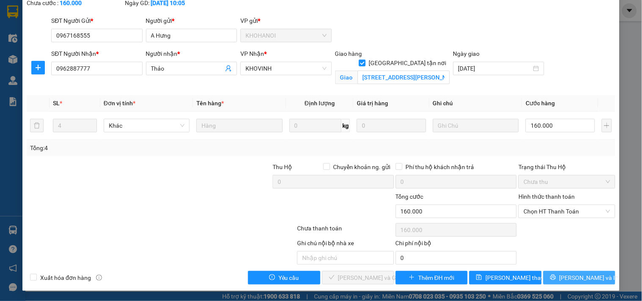 The image size is (642, 301). I want to click on span: Giao hàng, so click(348, 54).